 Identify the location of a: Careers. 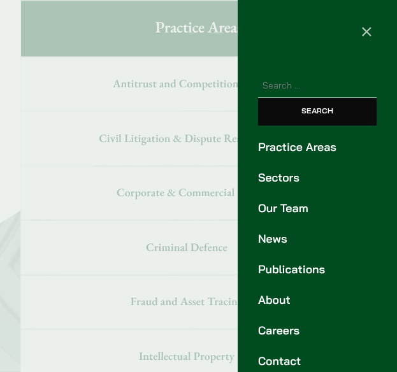
(317, 331).